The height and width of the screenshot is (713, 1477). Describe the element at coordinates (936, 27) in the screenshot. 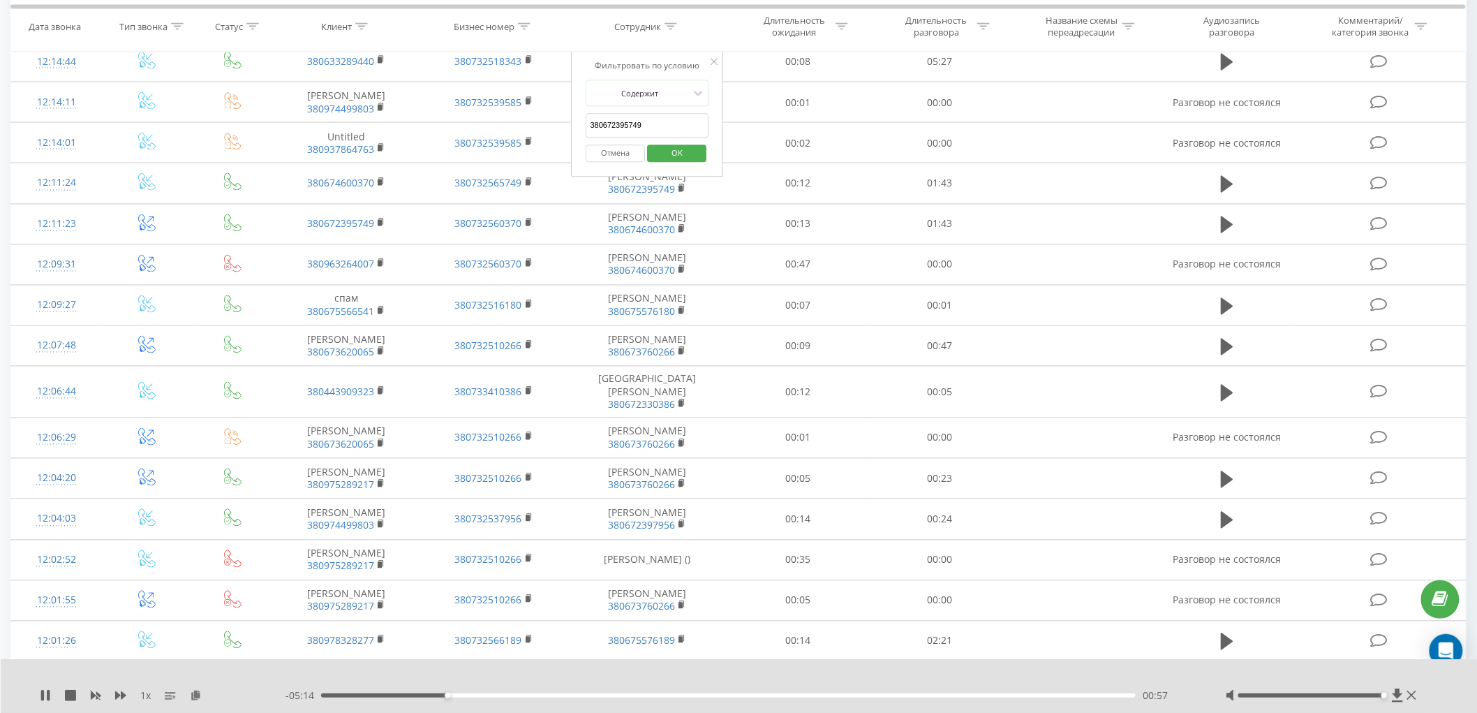

I see `div: Длительность разговора` at that location.